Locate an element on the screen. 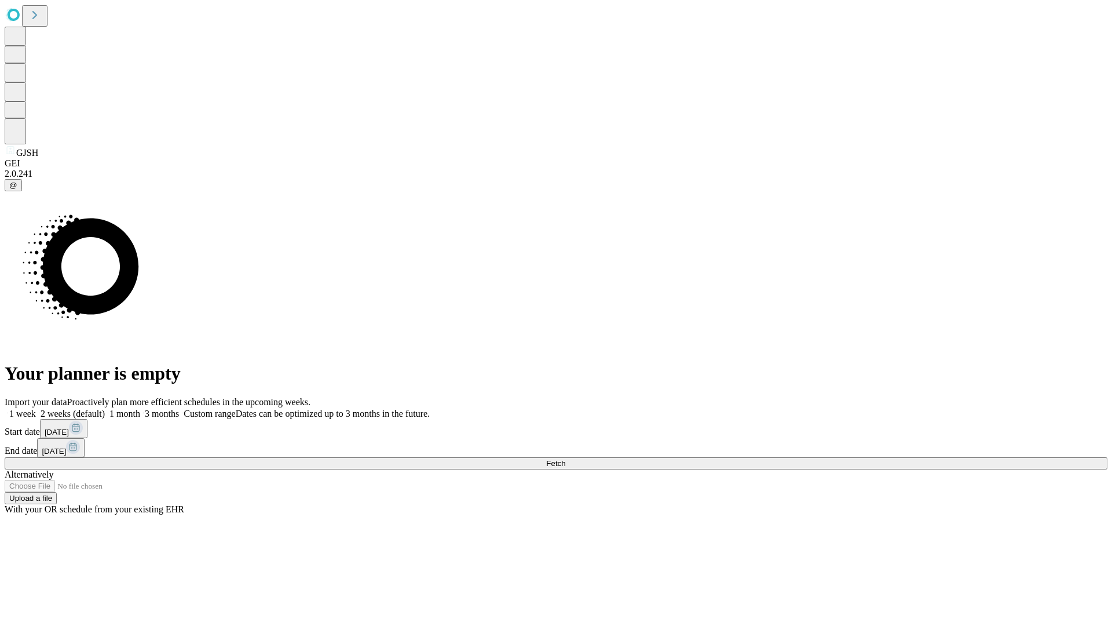 Image resolution: width=1112 pixels, height=626 pixels. span: Import your data is located at coordinates (36, 401).